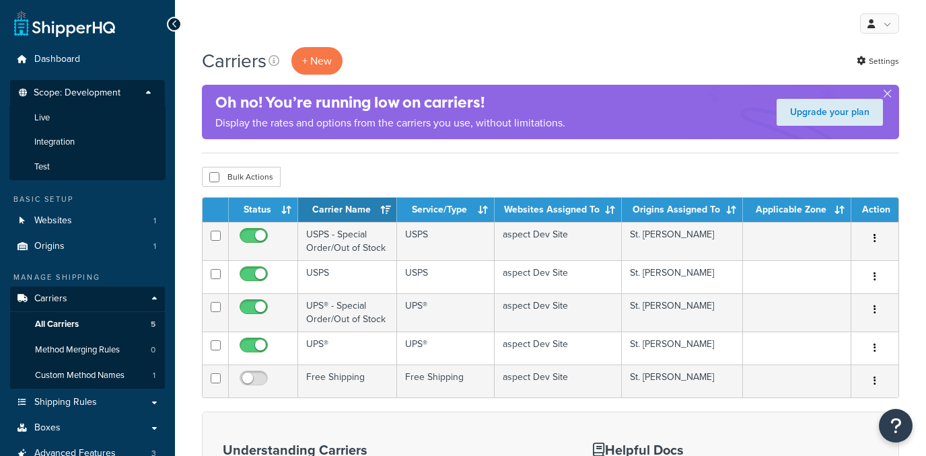  What do you see at coordinates (53, 221) in the screenshot?
I see `span: Websites` at bounding box center [53, 221].